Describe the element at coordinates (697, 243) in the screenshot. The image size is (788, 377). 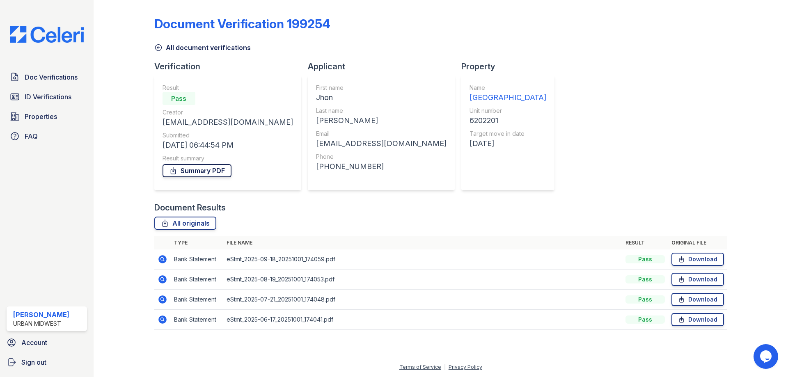
I see `th: Original file` at that location.